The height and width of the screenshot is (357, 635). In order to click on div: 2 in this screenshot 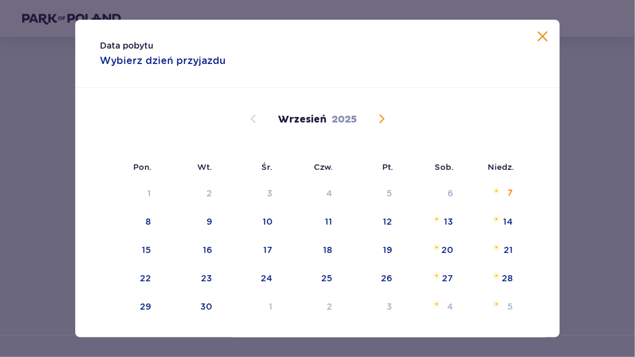, I will do `click(209, 193)`.